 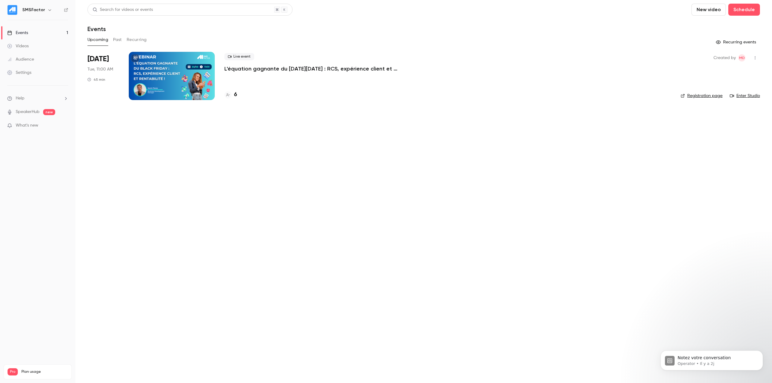 I want to click on div: Sep 30 Tue, 11:00 AM (Europe/Paris), so click(x=103, y=76).